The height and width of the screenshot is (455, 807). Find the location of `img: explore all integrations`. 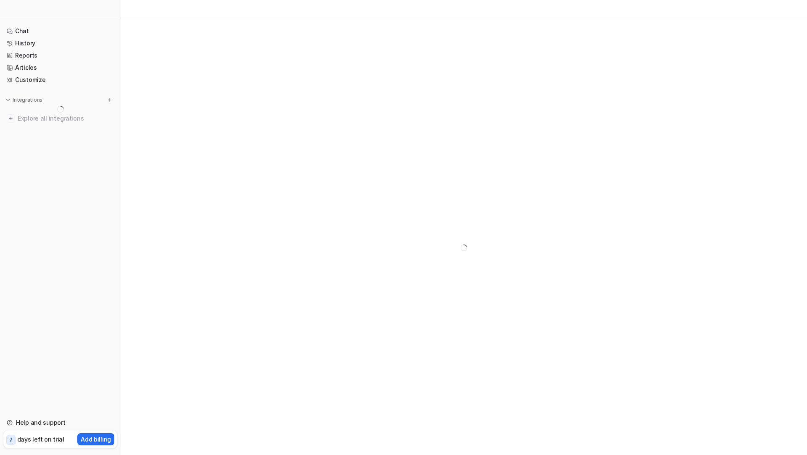

img: explore all integrations is located at coordinates (11, 119).